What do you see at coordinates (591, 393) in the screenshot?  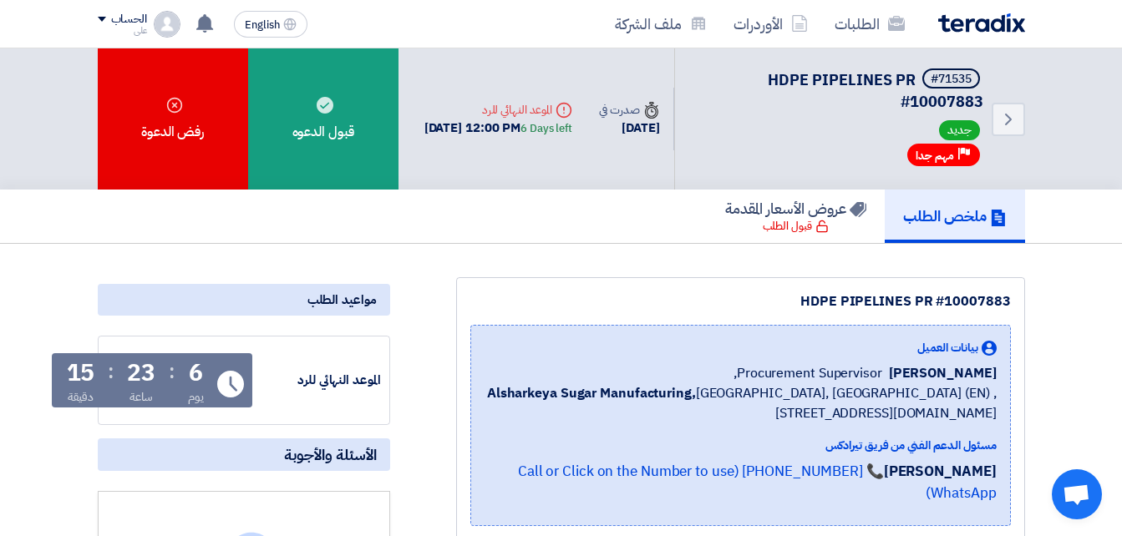 I see `b: Alsharkeya Sugar Manufacturing,` at bounding box center [591, 393].